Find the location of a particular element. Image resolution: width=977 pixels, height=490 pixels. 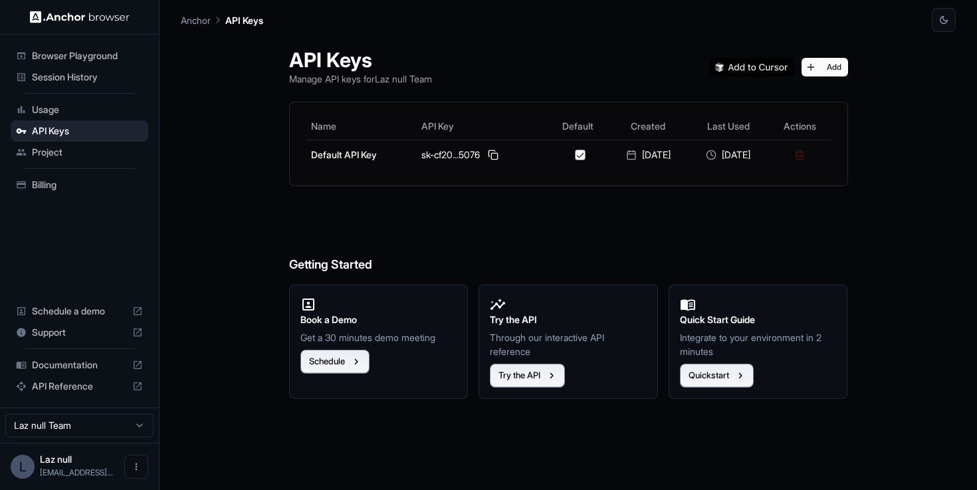

span: Schedule a demo is located at coordinates (79, 311).